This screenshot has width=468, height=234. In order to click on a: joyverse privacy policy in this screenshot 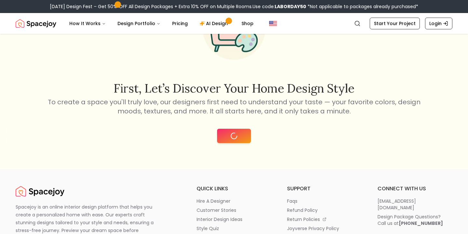, I will do `click(325, 228)`.